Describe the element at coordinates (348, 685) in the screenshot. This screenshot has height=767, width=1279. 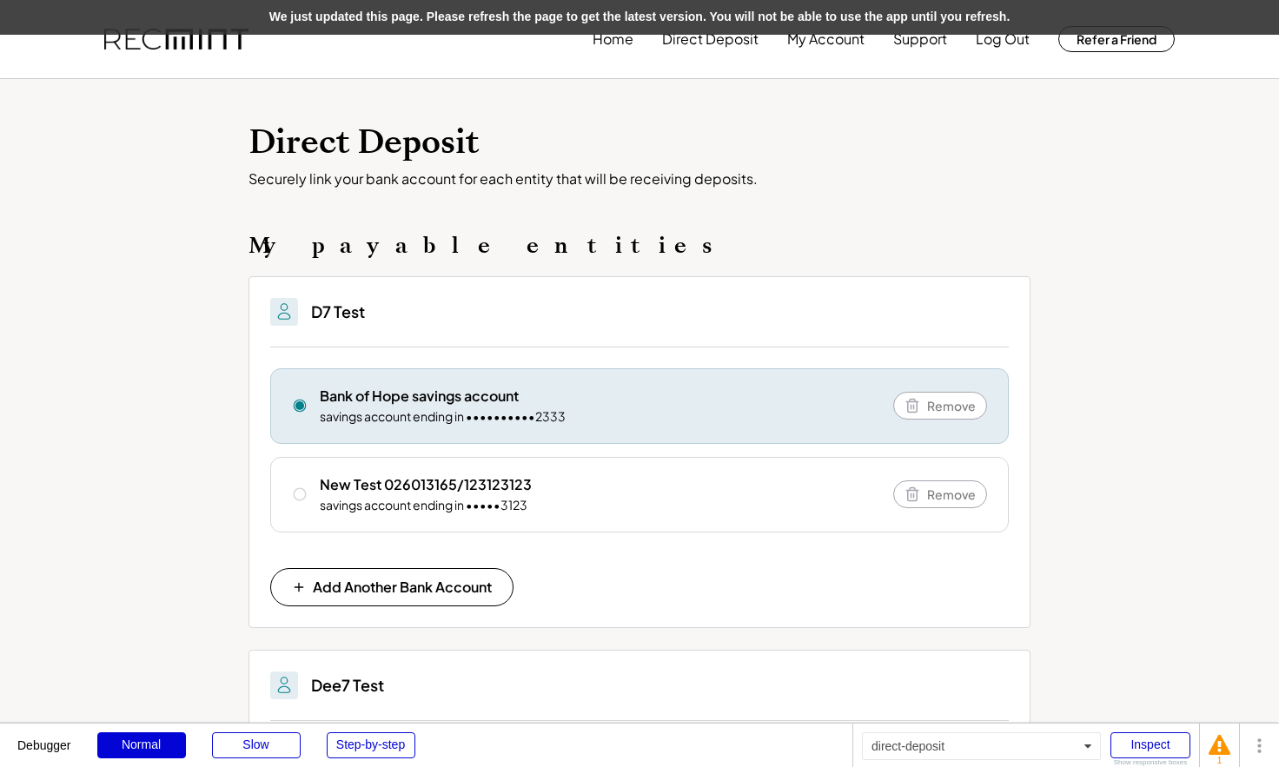
I see `h3: Dee7 Test` at that location.